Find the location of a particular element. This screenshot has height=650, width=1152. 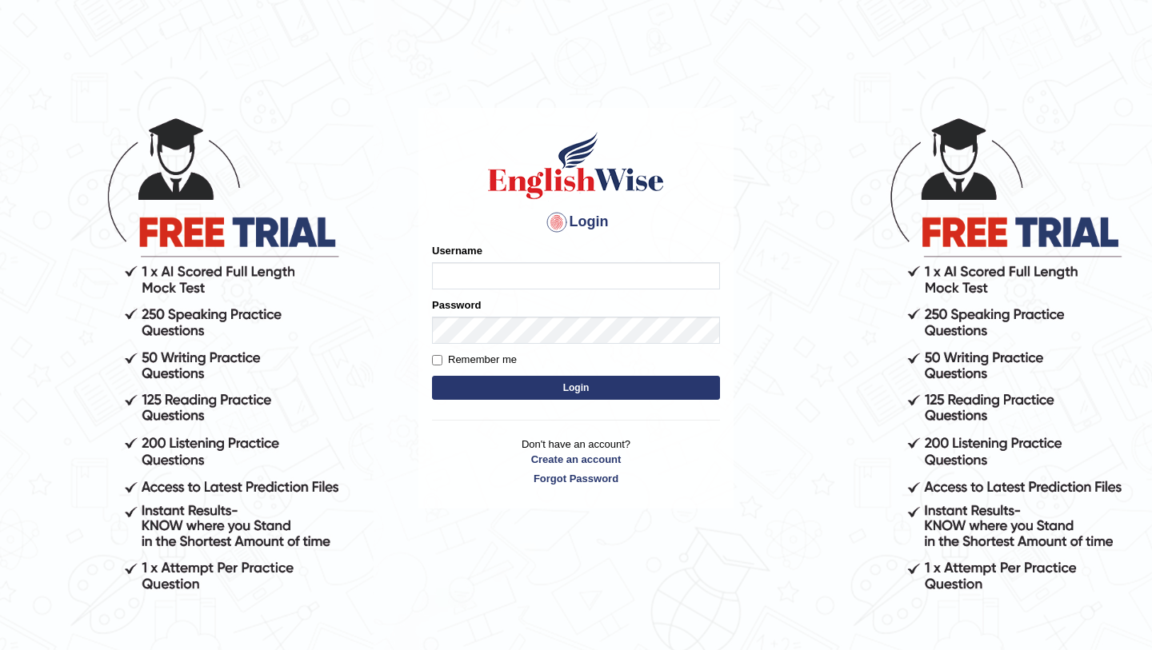

label: Remember me is located at coordinates (474, 360).